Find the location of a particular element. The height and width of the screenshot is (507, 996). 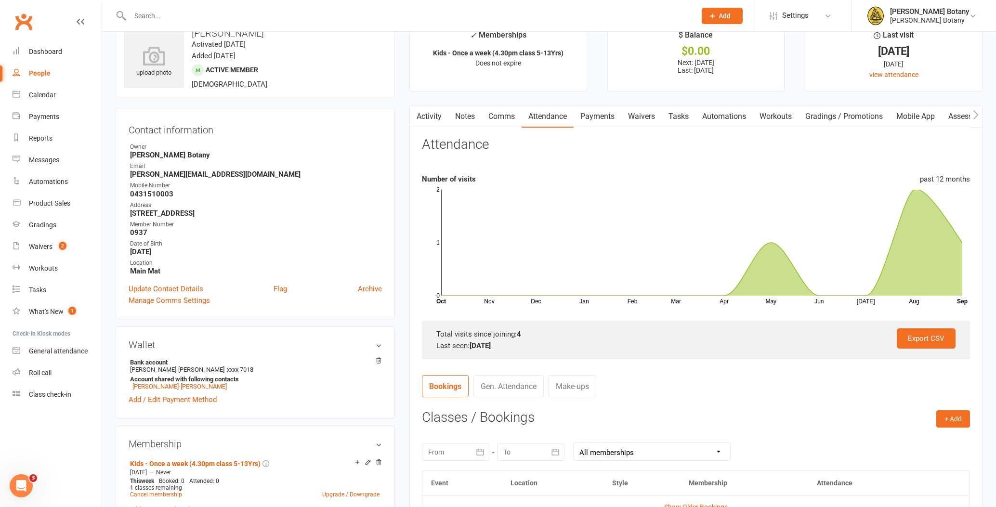

a: Gen. Attendance is located at coordinates (508, 386).